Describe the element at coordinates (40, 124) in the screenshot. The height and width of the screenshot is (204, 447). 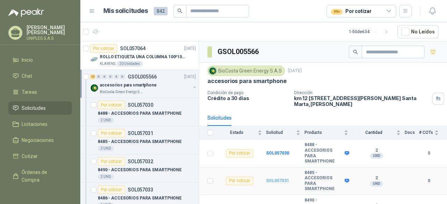
I see `a: Licitaciones` at that location.